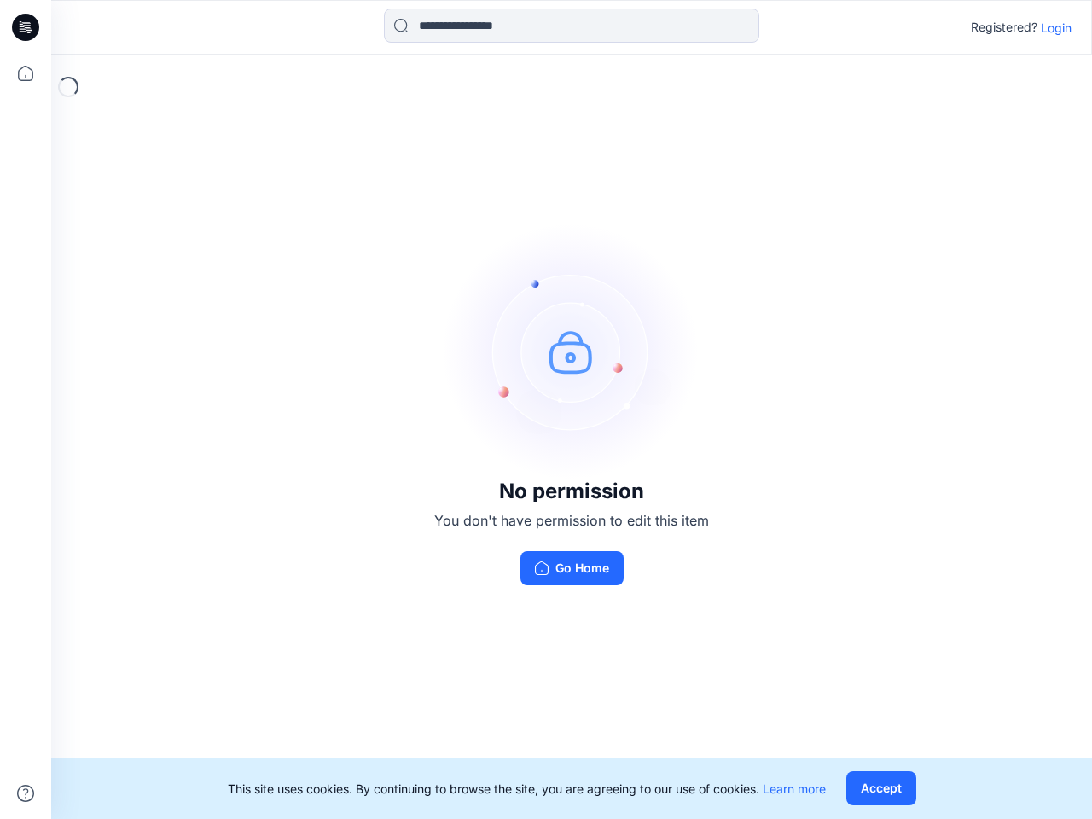 This screenshot has width=1092, height=819. Describe the element at coordinates (572, 520) in the screenshot. I see `p: You don't have permission to edit this item` at that location.